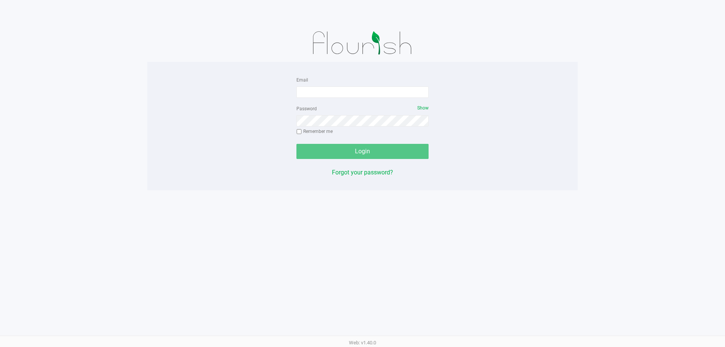 The image size is (725, 347). I want to click on label: Remember me, so click(315, 131).